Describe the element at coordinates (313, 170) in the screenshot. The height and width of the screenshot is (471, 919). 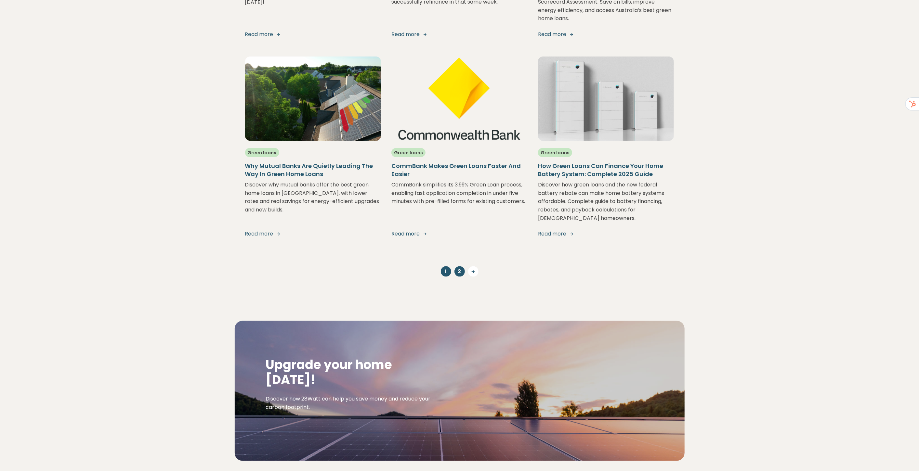
I see `h5: Why Mutual Banks Are Quietly Leading The Way In Green Home Loans` at that location.